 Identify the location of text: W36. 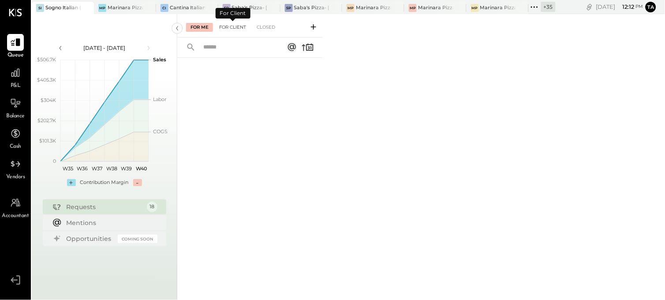
(82, 169).